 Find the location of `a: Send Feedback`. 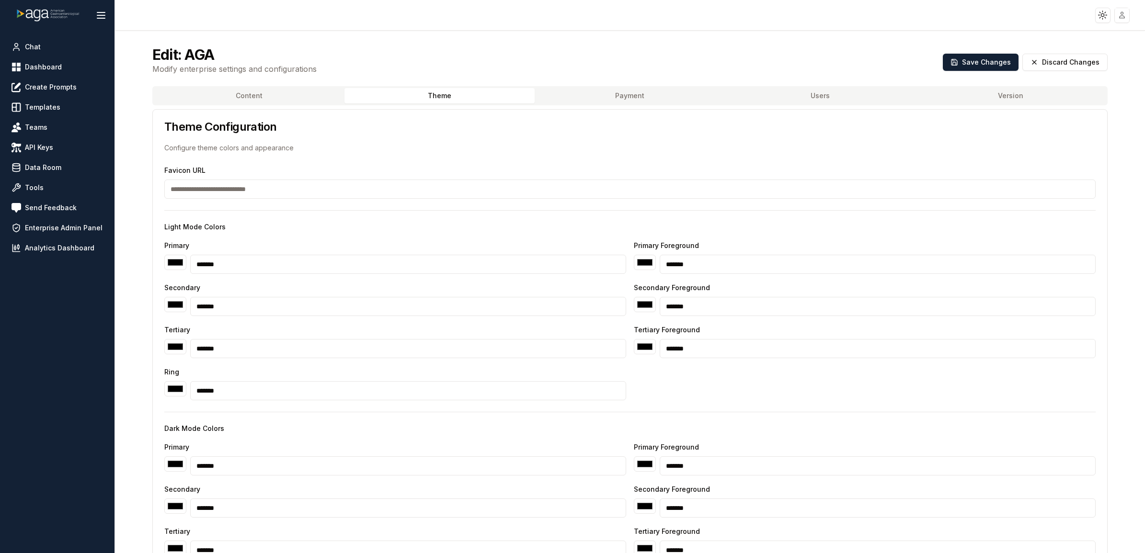

a: Send Feedback is located at coordinates (57, 208).